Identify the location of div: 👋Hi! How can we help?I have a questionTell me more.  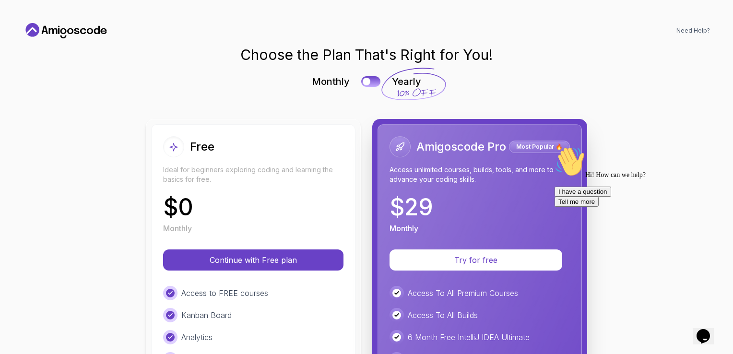
(90, 34).